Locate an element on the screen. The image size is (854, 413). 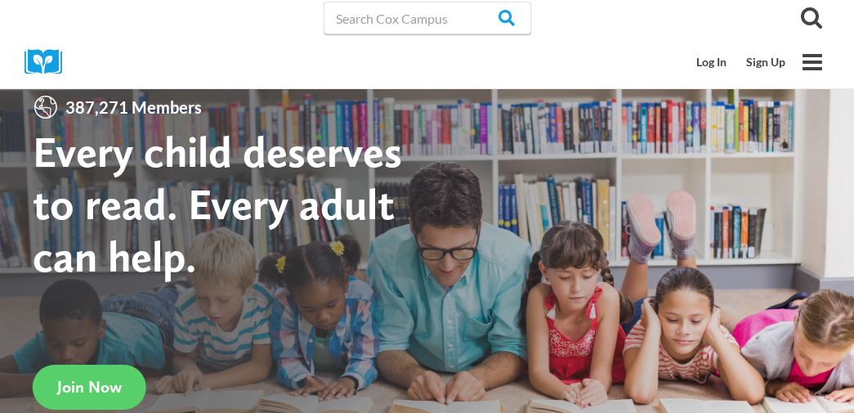
strong: Every child deserves to read. Every adult can help. is located at coordinates (217, 203).